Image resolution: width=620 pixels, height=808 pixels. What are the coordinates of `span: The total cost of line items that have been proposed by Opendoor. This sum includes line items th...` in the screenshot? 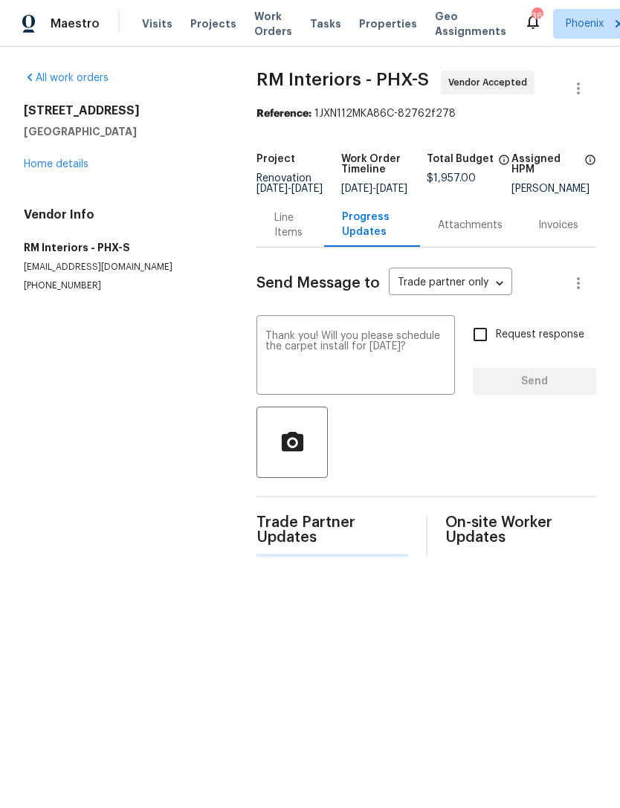 It's located at (504, 163).